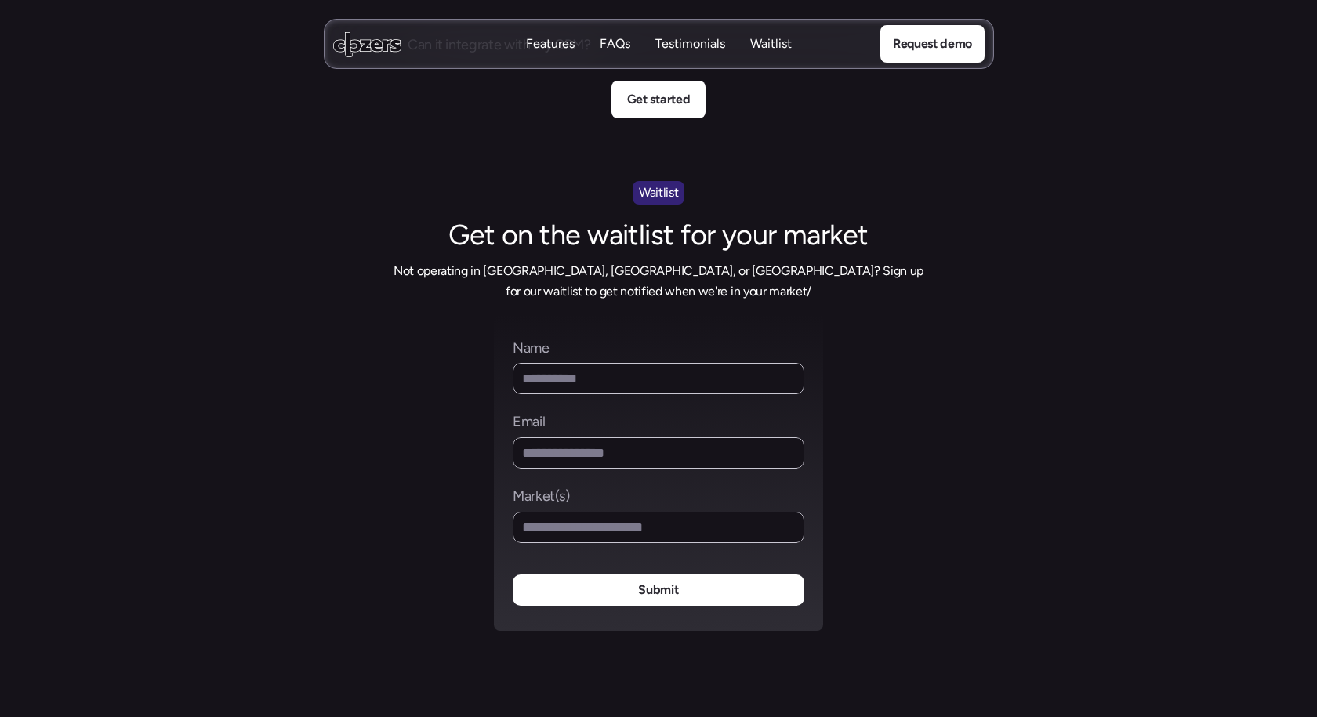 The height and width of the screenshot is (717, 1317). What do you see at coordinates (658, 590) in the screenshot?
I see `p: Submit` at bounding box center [658, 590].